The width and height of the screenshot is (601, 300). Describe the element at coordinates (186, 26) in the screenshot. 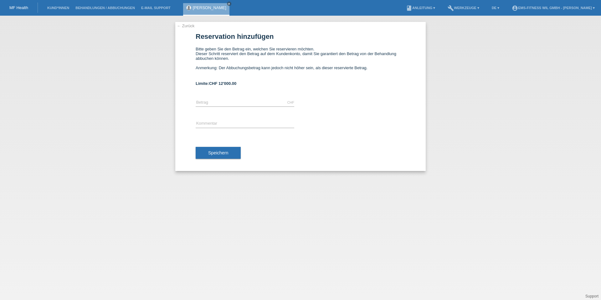

I see `a: ← Zurück` at that location.